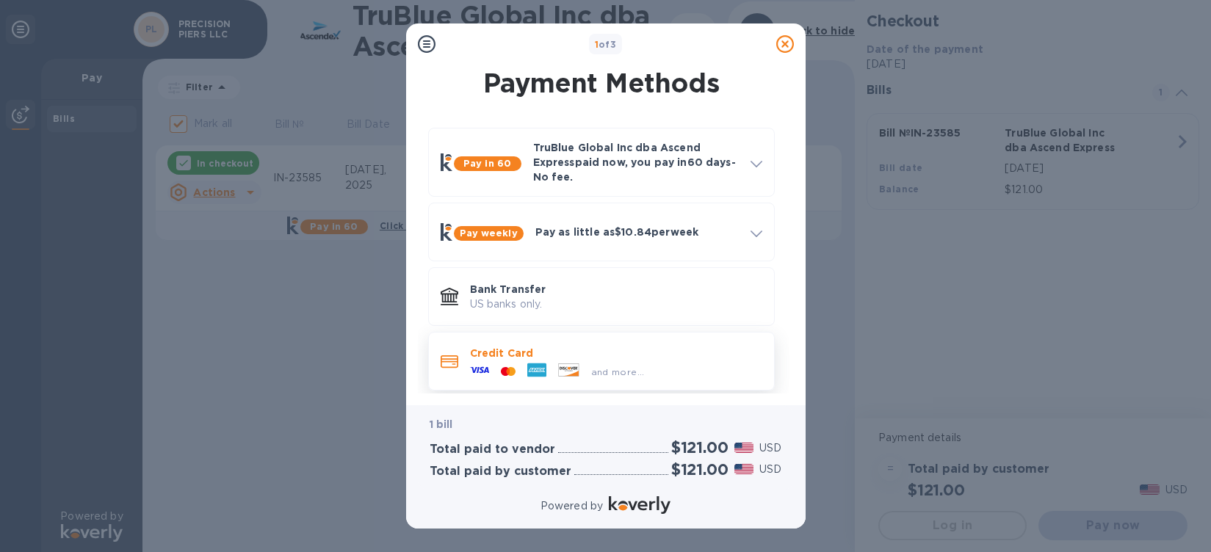 The image size is (1211, 552). What do you see at coordinates (601, 83) in the screenshot?
I see `h1: Payment Methods` at bounding box center [601, 83].